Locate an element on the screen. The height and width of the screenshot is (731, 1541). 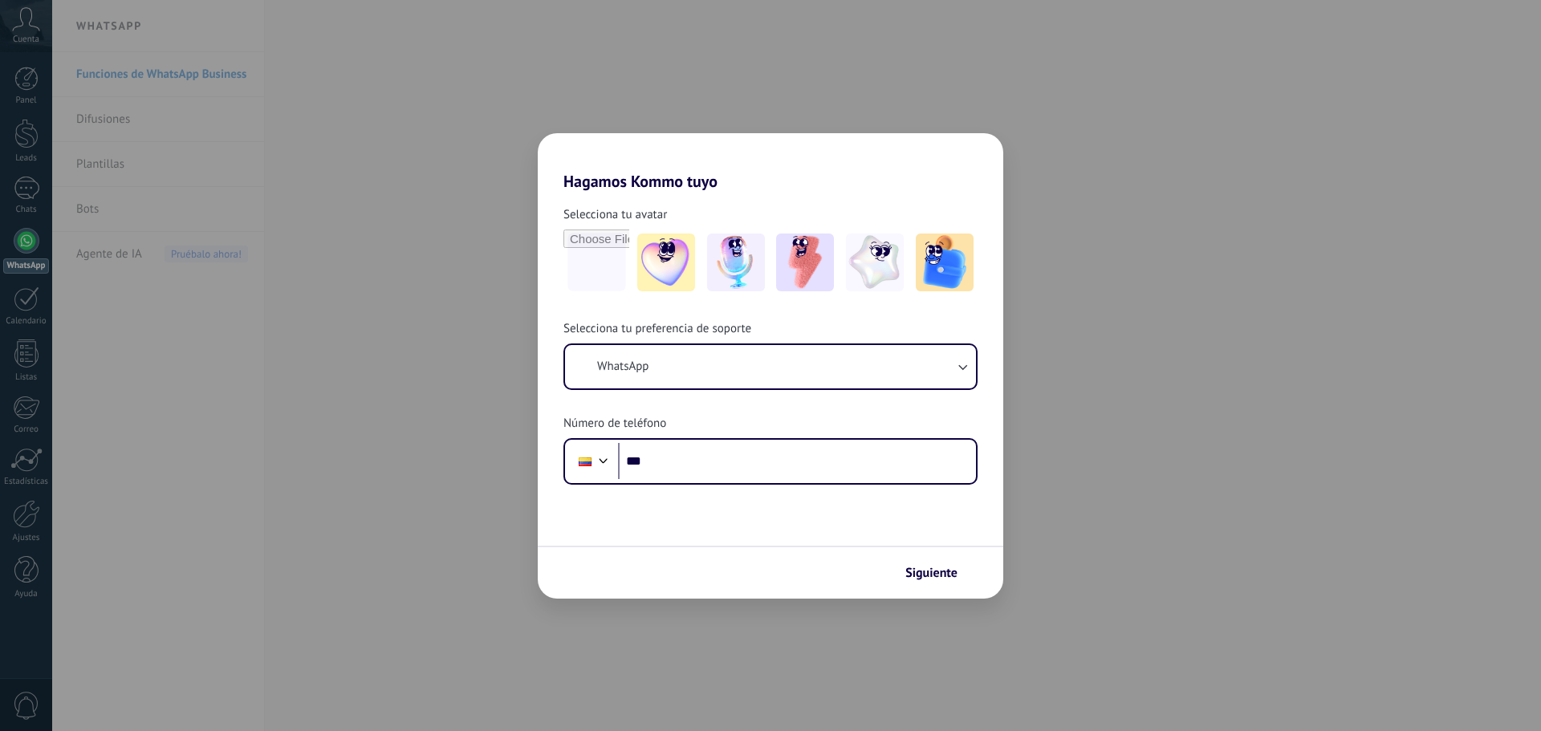
h2: Hagamos Kommo tuyo is located at coordinates (771, 162).